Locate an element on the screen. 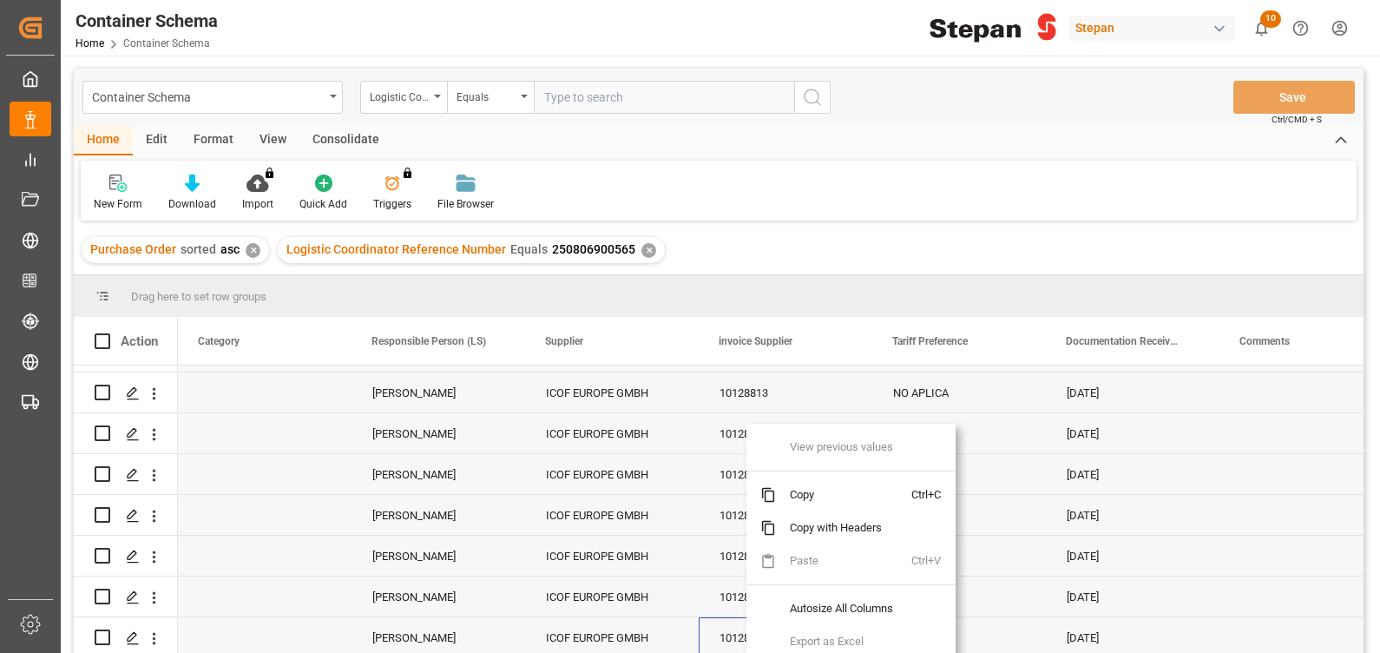 Image resolution: width=1380 pixels, height=653 pixels. span: Equals is located at coordinates (529, 249).